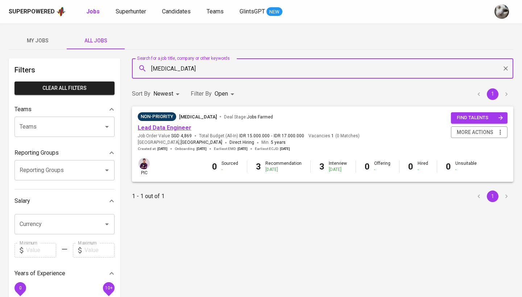 Image resolution: width=522 pixels, height=297 pixels. I want to click on span: Created at :, so click(152, 149).